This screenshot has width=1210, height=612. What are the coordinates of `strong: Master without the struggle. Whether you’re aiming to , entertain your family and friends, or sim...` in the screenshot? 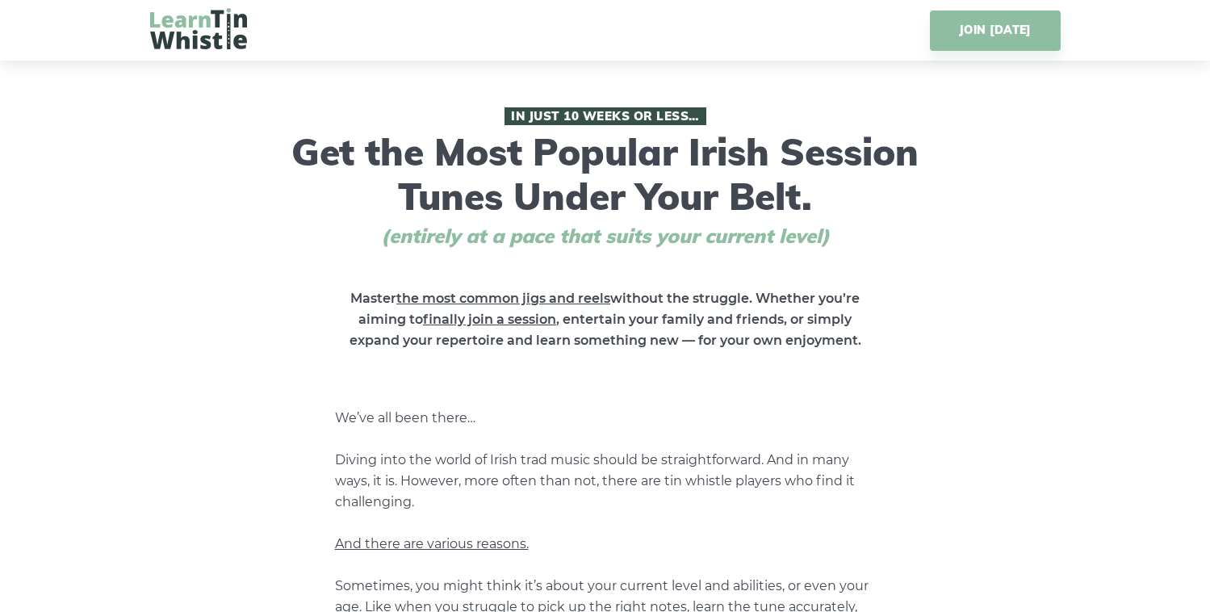 It's located at (605, 319).